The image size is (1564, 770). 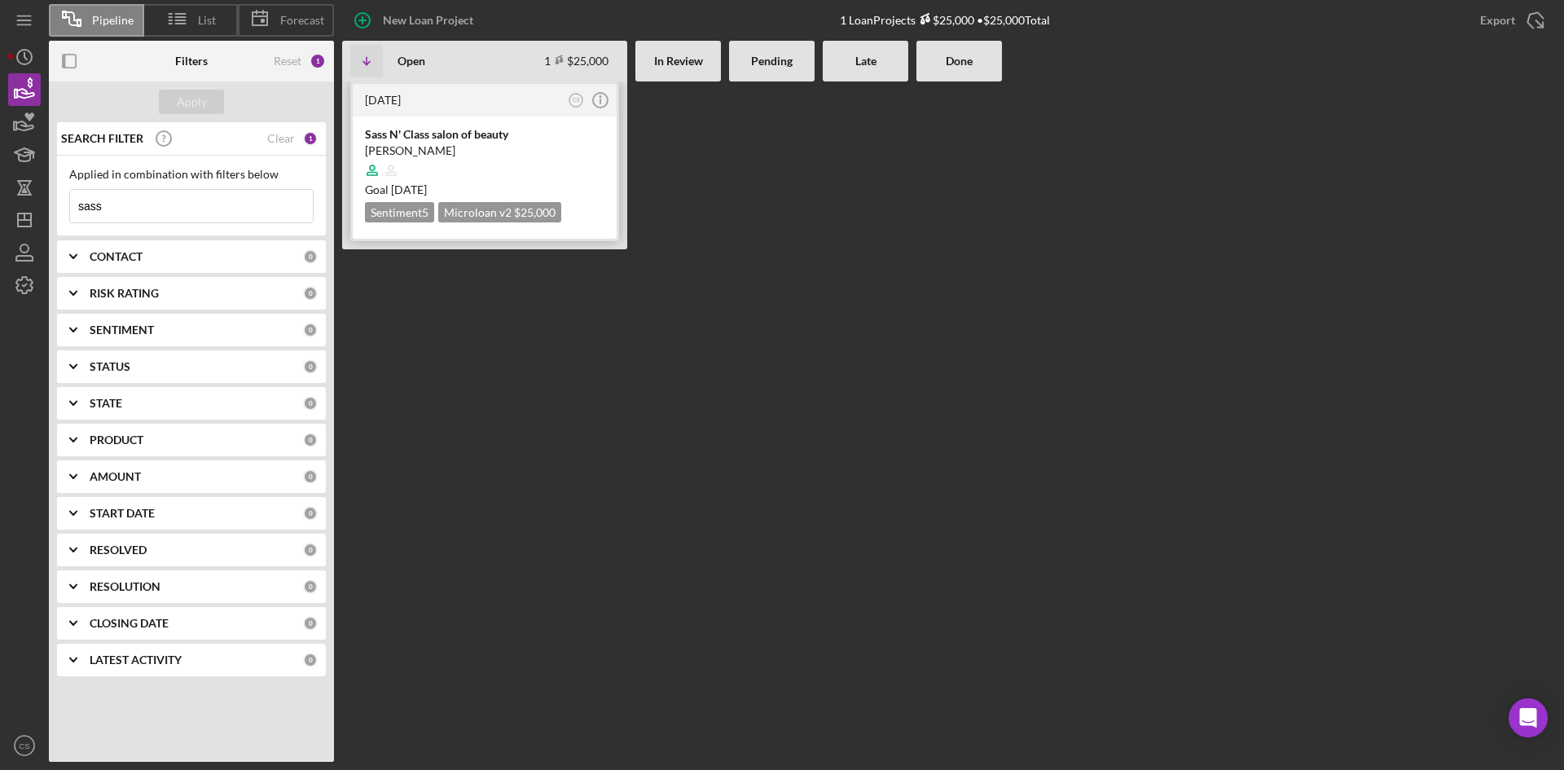 What do you see at coordinates (1510, 20) in the screenshot?
I see `button: Export` at bounding box center [1510, 20].